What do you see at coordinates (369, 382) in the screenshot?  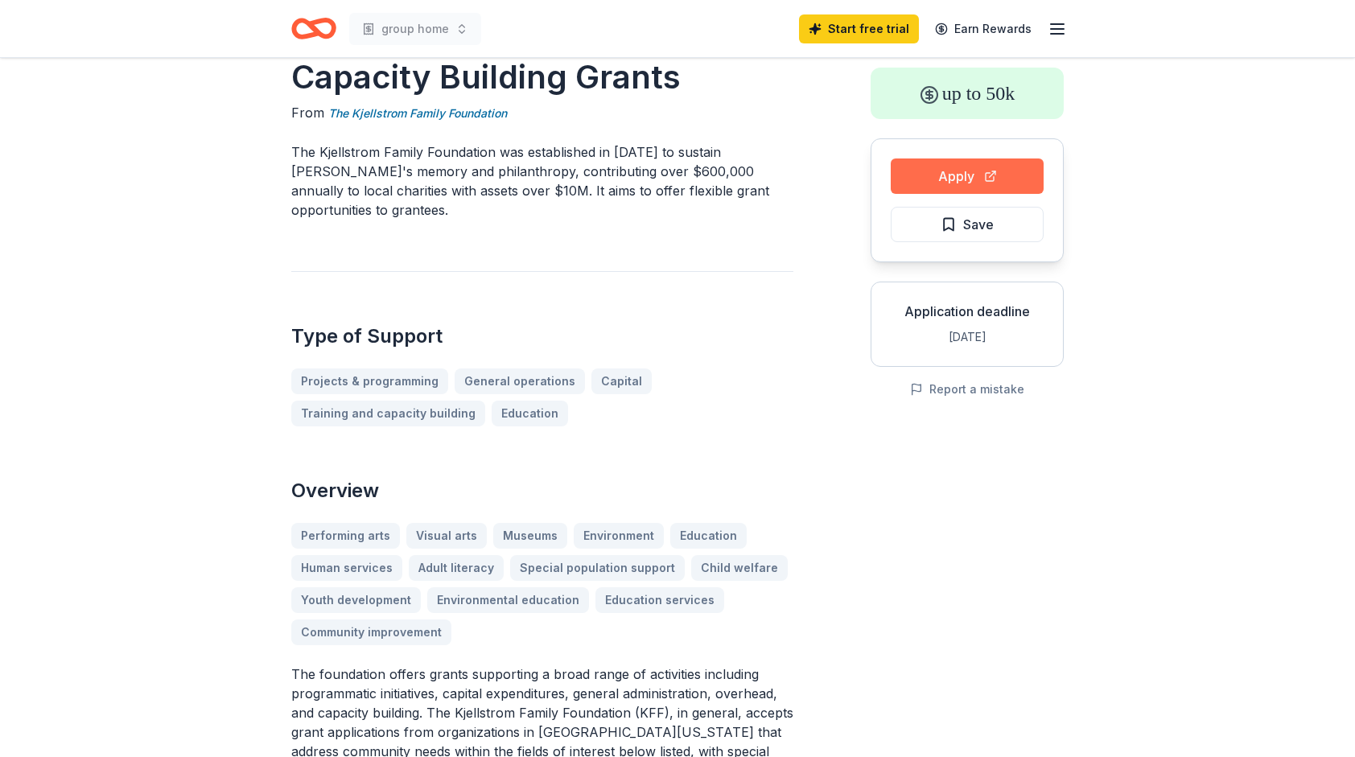 I see `a: Projects & programming` at bounding box center [369, 382].